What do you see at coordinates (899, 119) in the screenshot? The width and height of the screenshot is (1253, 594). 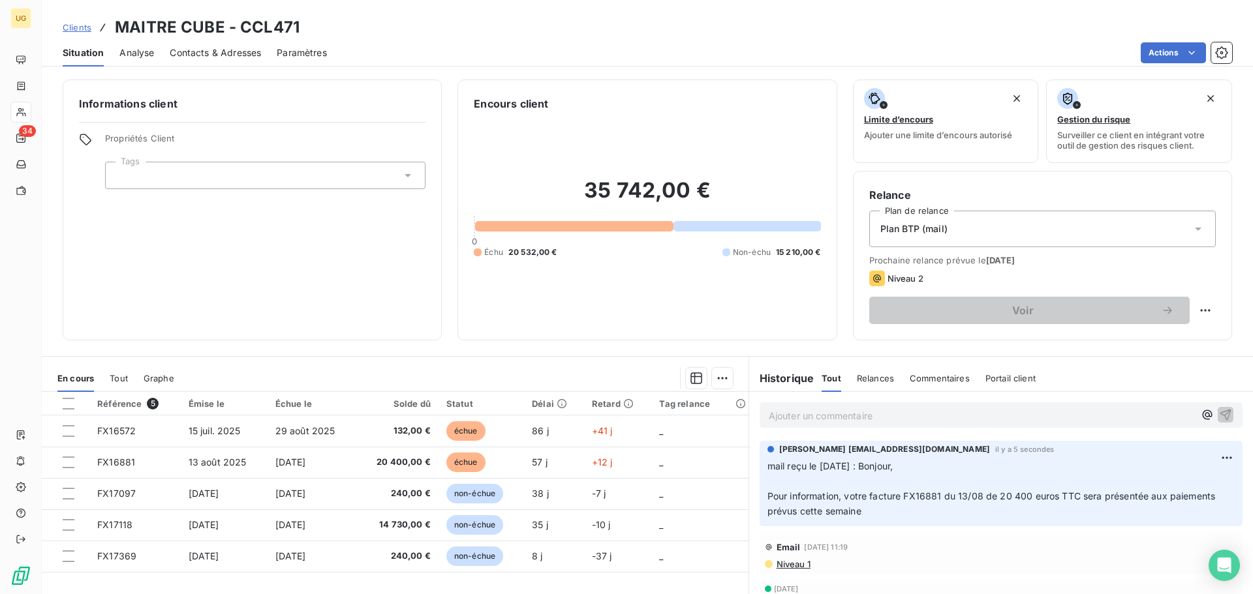 I see `span: Limite d’encours` at bounding box center [899, 119].